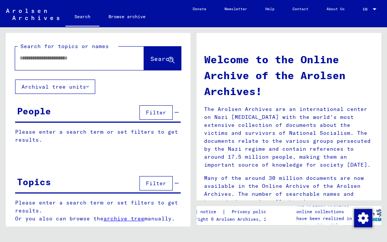  What do you see at coordinates (65, 46) in the screenshot?
I see `mat-label: Search for topics or names` at bounding box center [65, 46].